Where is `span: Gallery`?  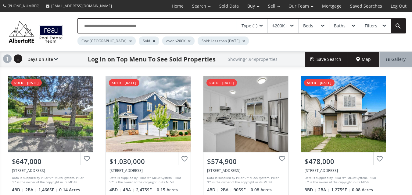
span: Gallery is located at coordinates (396, 59).